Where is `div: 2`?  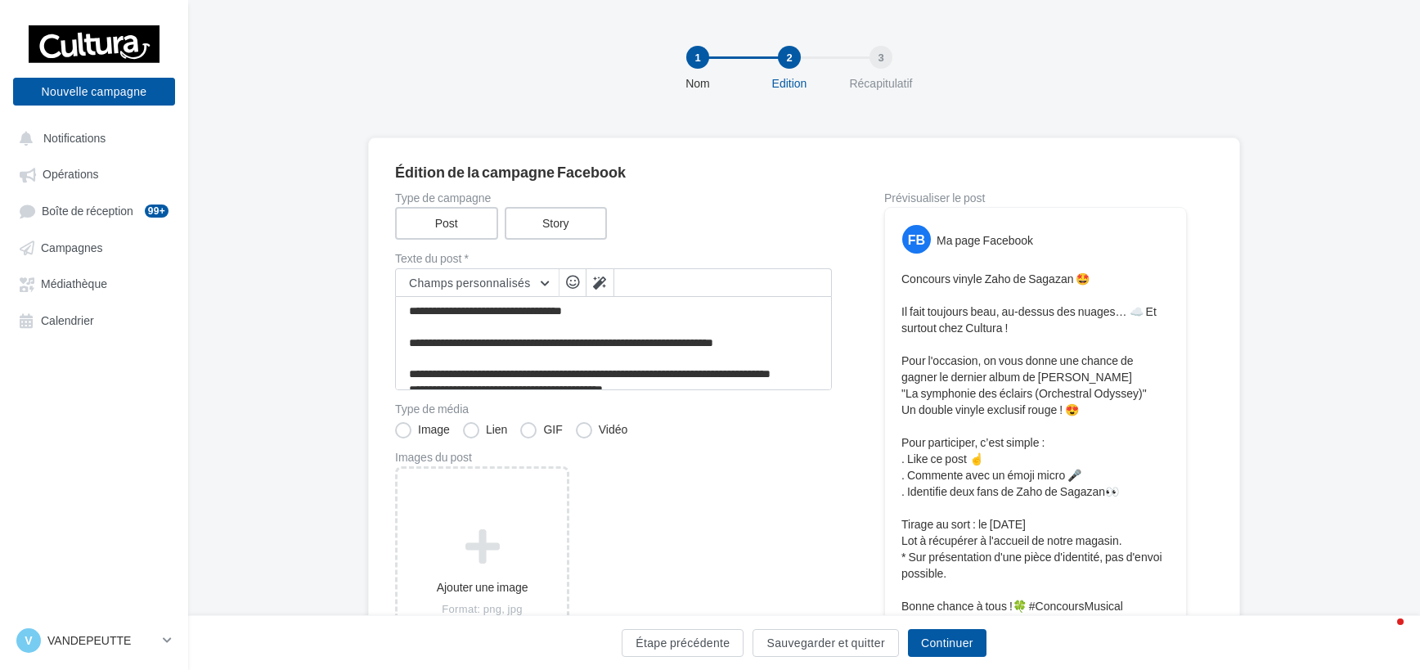 div: 2 is located at coordinates (789, 57).